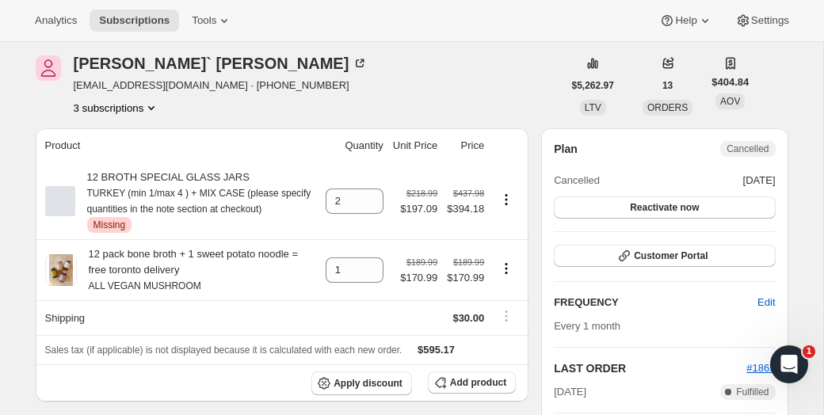  What do you see at coordinates (760, 367) in the screenshot?
I see `span: #1865` at bounding box center [760, 367].